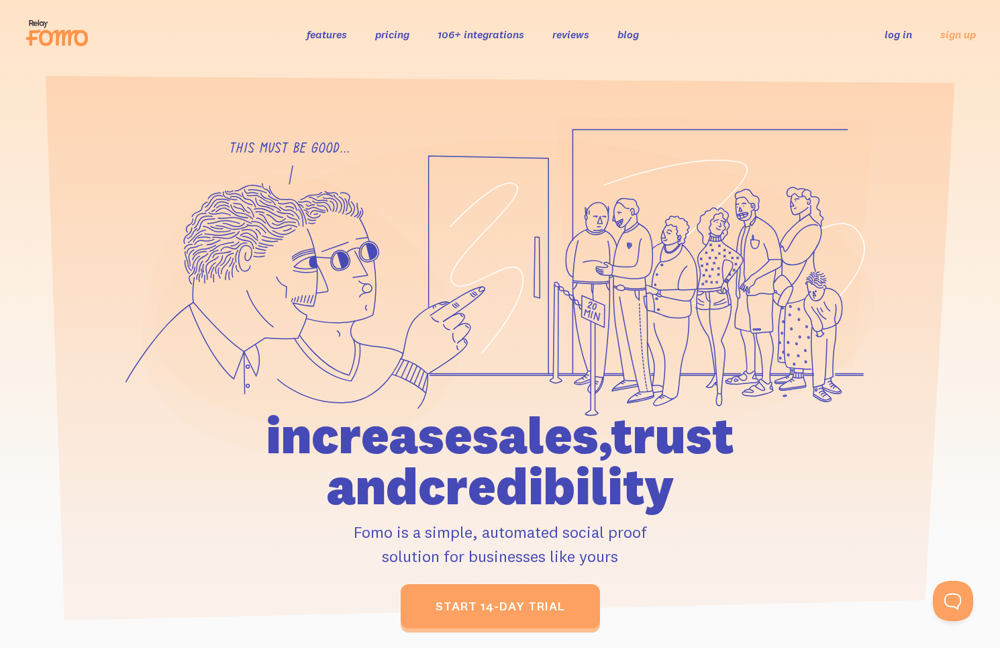 This screenshot has height=648, width=1000. Describe the element at coordinates (898, 34) in the screenshot. I see `a: log in` at that location.